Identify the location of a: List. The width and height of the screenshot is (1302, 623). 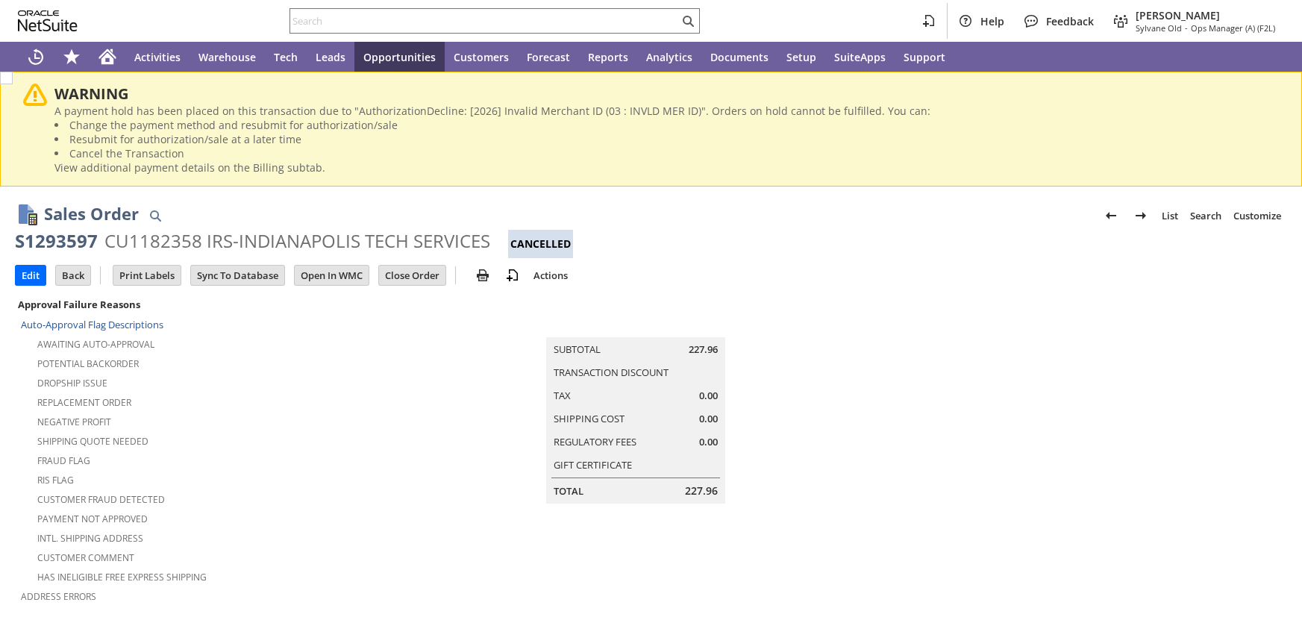
(1170, 216).